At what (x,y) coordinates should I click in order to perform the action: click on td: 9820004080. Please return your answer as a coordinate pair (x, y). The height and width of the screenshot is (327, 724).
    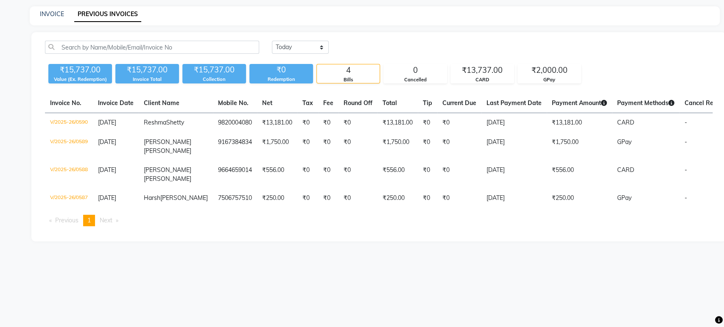
    Looking at the image, I should click on (235, 123).